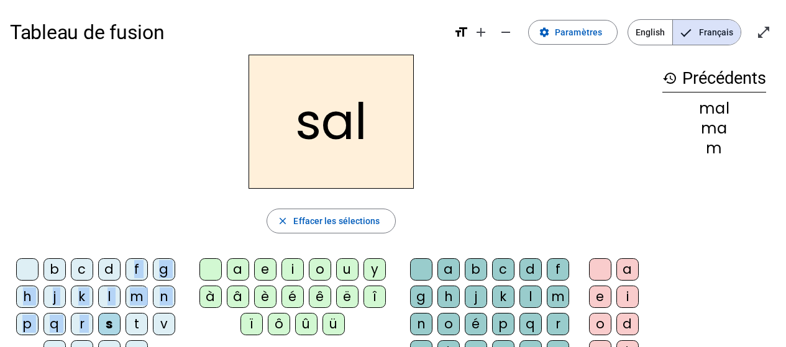 This screenshot has height=347, width=786. Describe the element at coordinates (763, 32) in the screenshot. I see `mat-icon: open_in_full` at that location.